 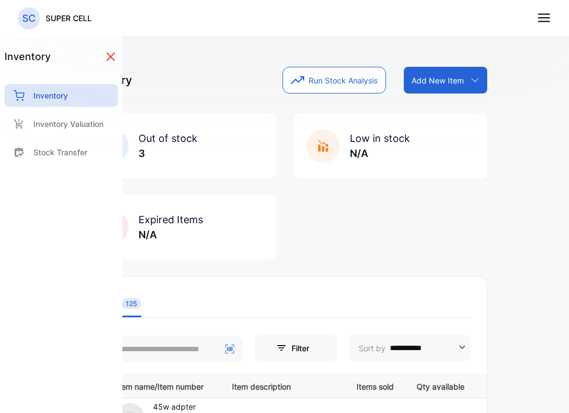 What do you see at coordinates (372, 348) in the screenshot?
I see `p: Sort by` at bounding box center [372, 348].